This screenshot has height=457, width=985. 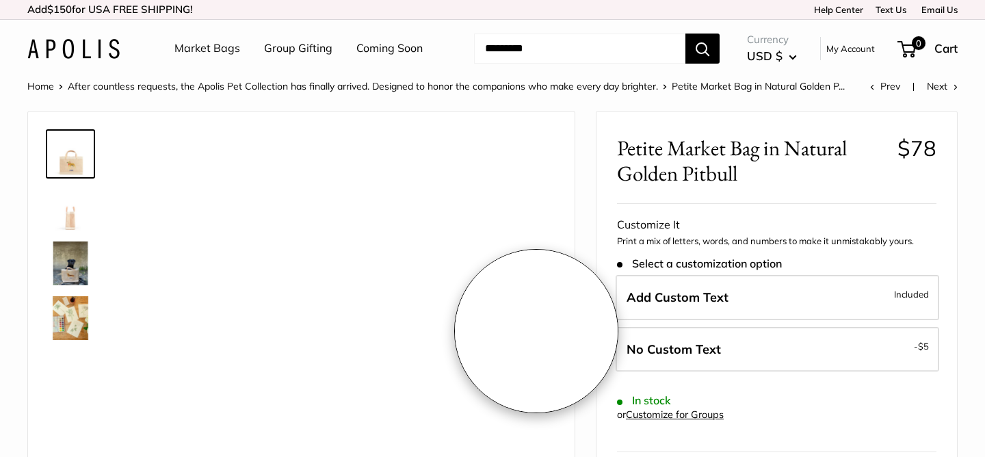 I want to click on p: Print a mix of letters, words, and numbers to make it unmistakably yours., so click(x=776, y=241).